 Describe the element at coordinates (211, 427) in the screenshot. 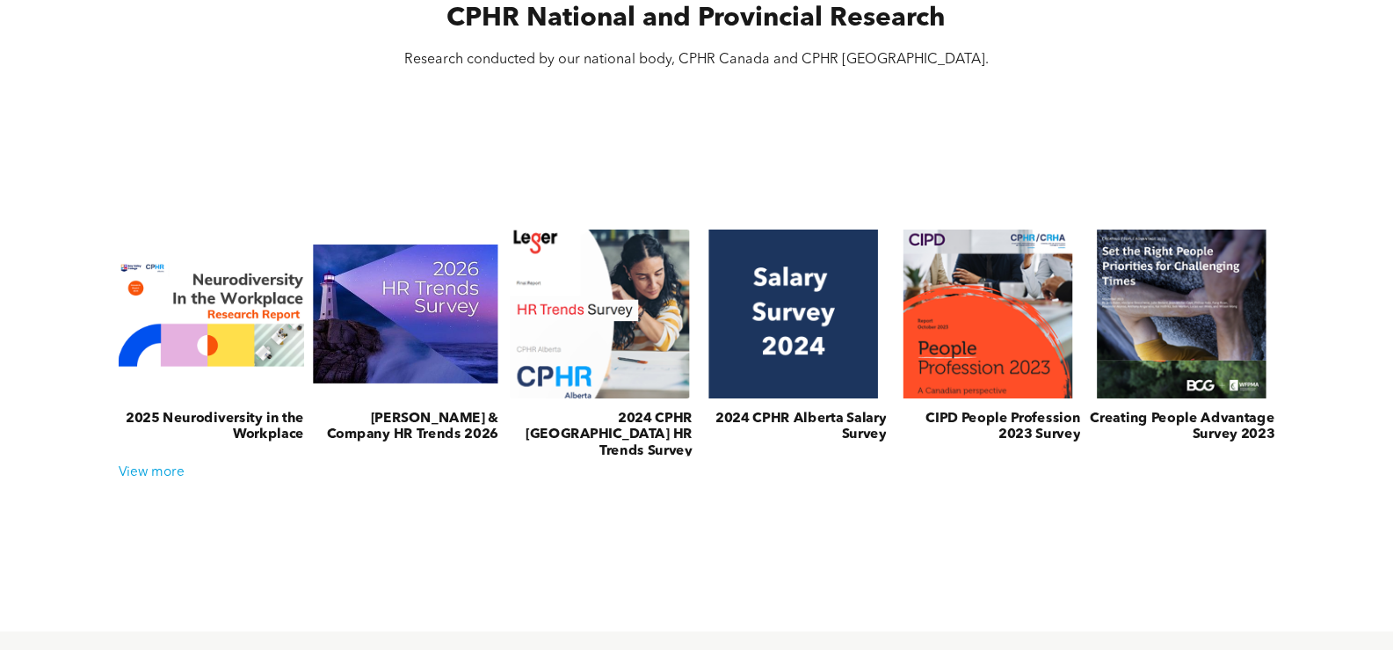

I see `h3: 2025 Neurodiversity in the Workplace` at that location.